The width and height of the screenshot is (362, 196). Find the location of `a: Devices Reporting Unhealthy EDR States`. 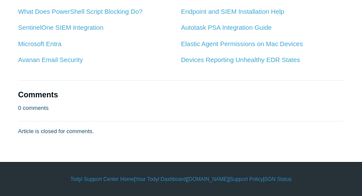

a: Devices Reporting Unhealthy EDR States is located at coordinates (240, 59).